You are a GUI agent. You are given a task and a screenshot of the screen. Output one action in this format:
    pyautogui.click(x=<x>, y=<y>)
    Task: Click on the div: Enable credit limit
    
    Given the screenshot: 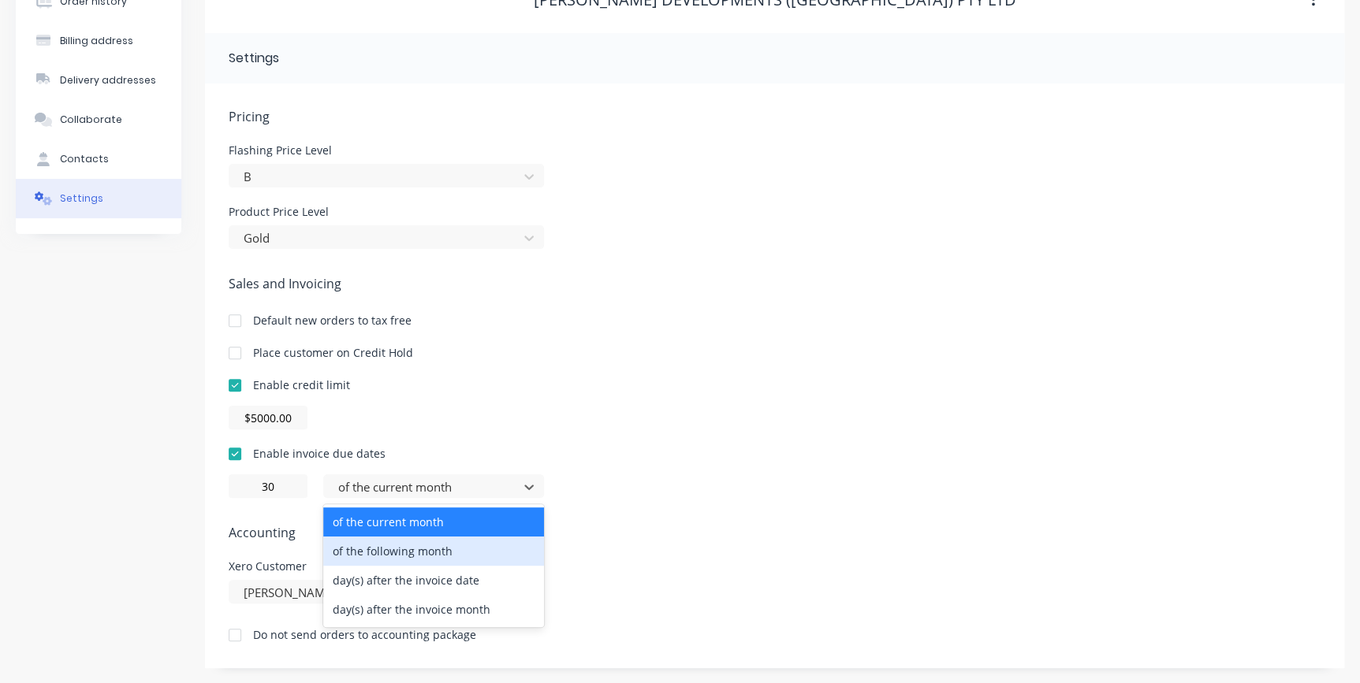 What is the action you would take?
    pyautogui.click(x=301, y=385)
    